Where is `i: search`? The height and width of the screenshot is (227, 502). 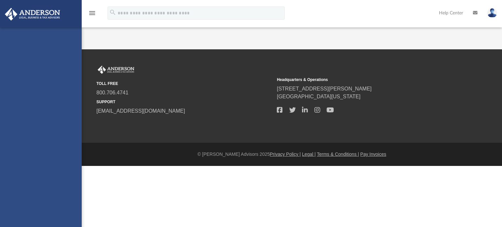 i: search is located at coordinates (113, 12).